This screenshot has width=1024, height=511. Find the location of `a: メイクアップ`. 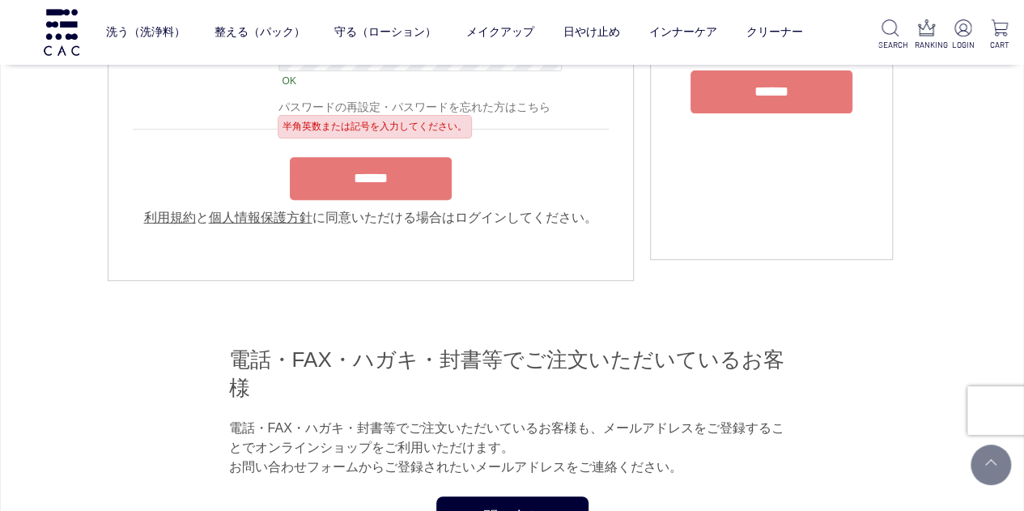

a: メイクアップ is located at coordinates (499, 32).